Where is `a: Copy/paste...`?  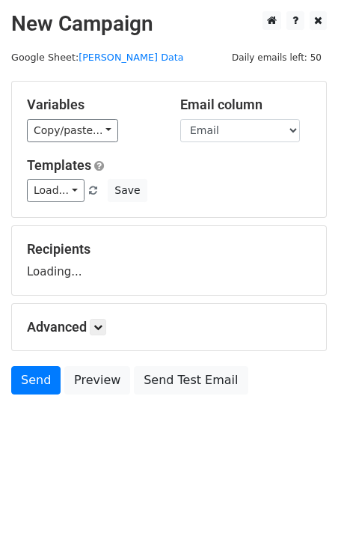 a: Copy/paste... is located at coordinates (73, 130).